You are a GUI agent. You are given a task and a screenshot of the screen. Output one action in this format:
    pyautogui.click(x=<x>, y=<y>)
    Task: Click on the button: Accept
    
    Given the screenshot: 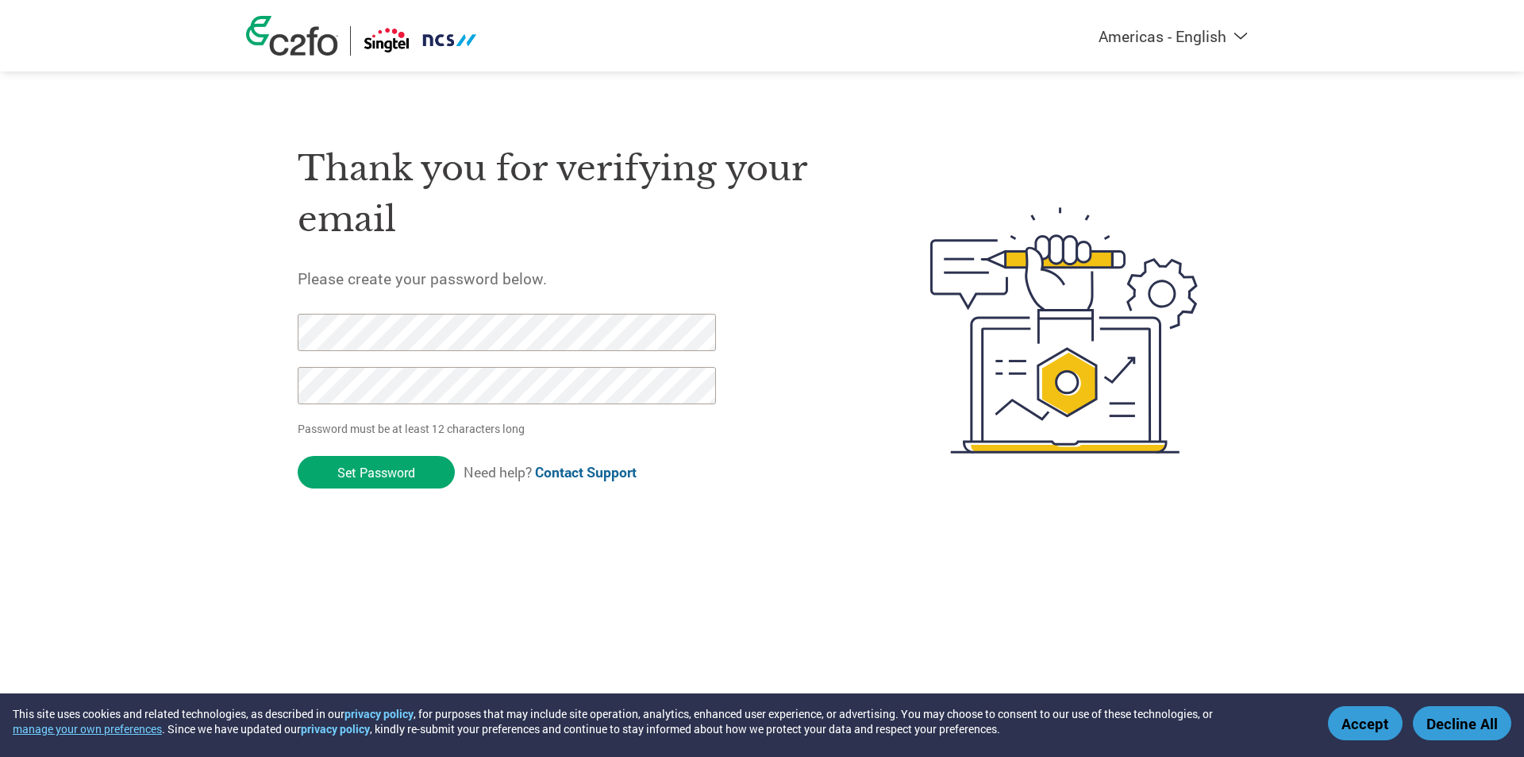 What is the action you would take?
    pyautogui.click(x=1365, y=722)
    